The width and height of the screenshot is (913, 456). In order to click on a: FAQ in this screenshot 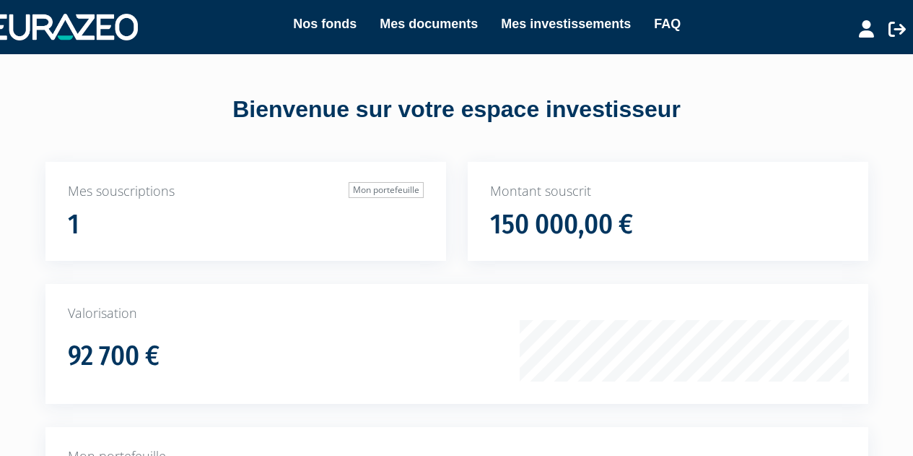, I will do `click(667, 24)`.